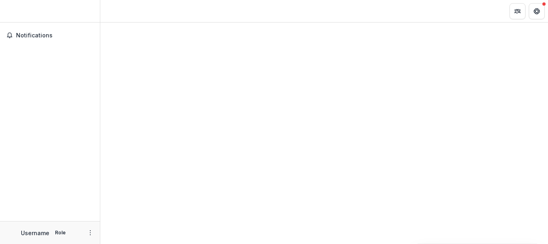 Image resolution: width=548 pixels, height=244 pixels. What do you see at coordinates (537, 11) in the screenshot?
I see `button: Get Help` at bounding box center [537, 11].